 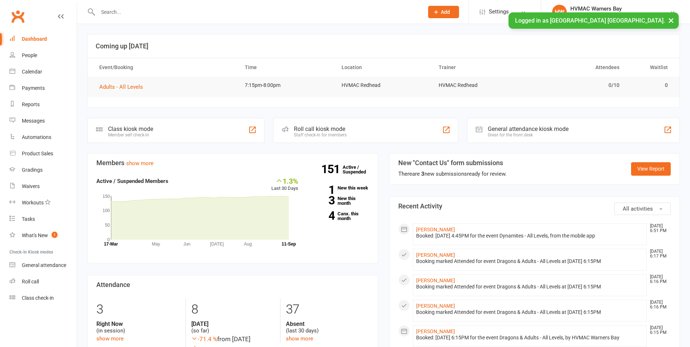 What do you see at coordinates (453, 163) in the screenshot?
I see `h3: New "Contact Us" form submissions` at bounding box center [453, 163].